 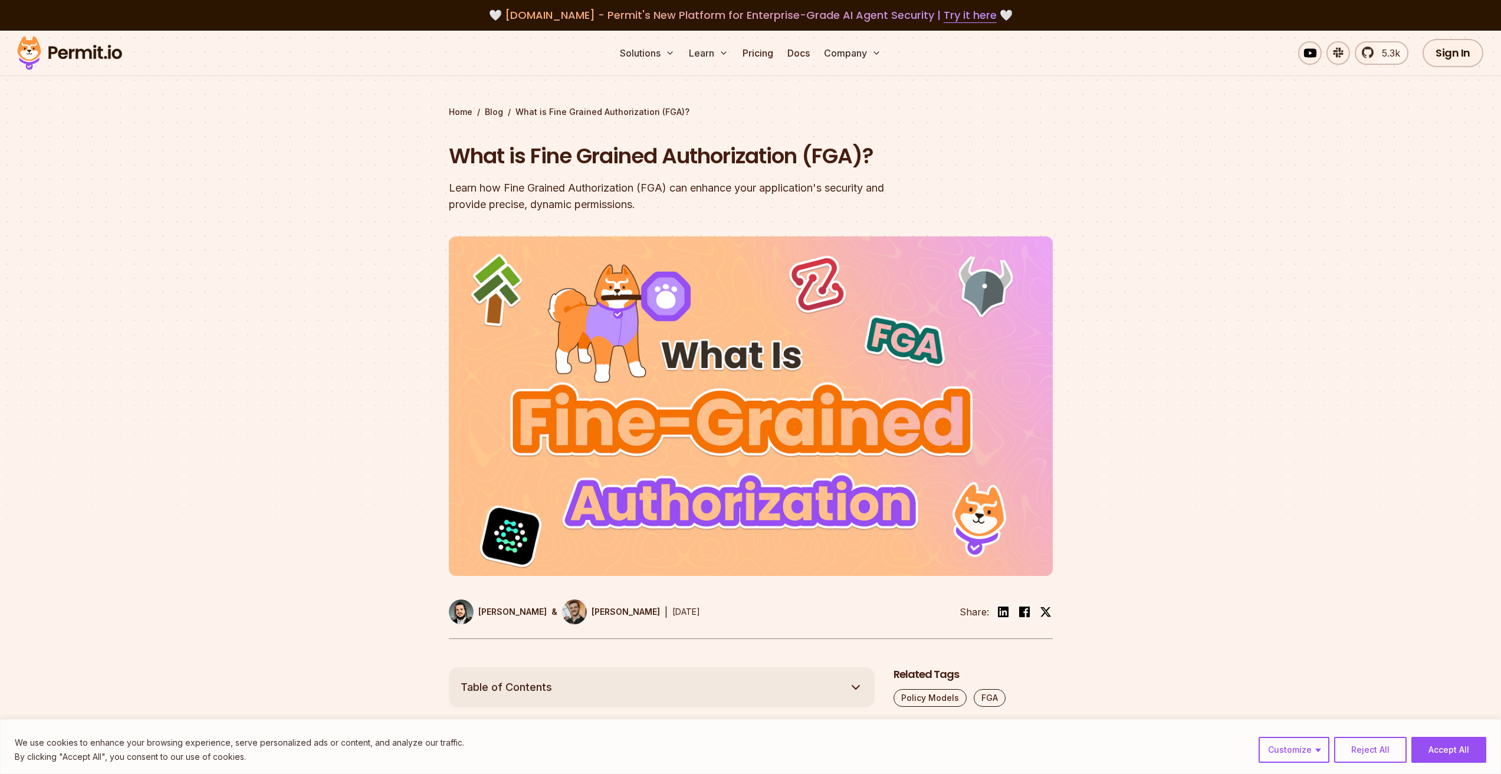 I want to click on button: Solutions, so click(x=647, y=53).